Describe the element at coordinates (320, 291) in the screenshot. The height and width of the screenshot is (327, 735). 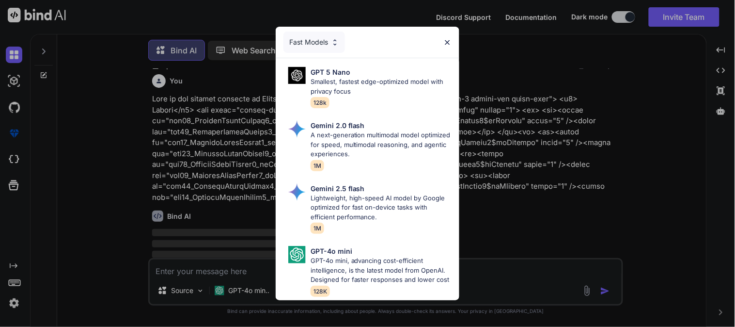
I see `span: 128K` at that location.